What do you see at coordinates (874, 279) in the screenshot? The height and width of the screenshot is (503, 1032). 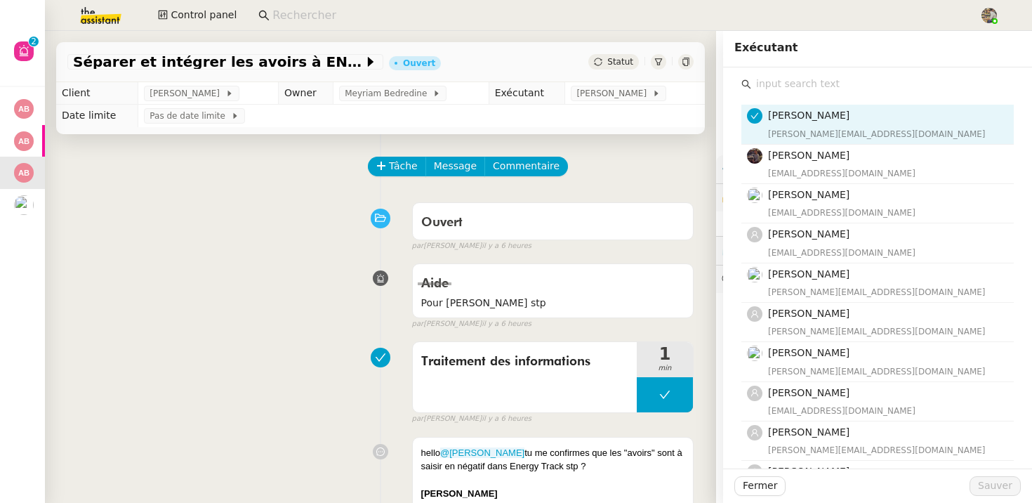 I see `div: 💬Commentaires 5` at bounding box center [874, 279].